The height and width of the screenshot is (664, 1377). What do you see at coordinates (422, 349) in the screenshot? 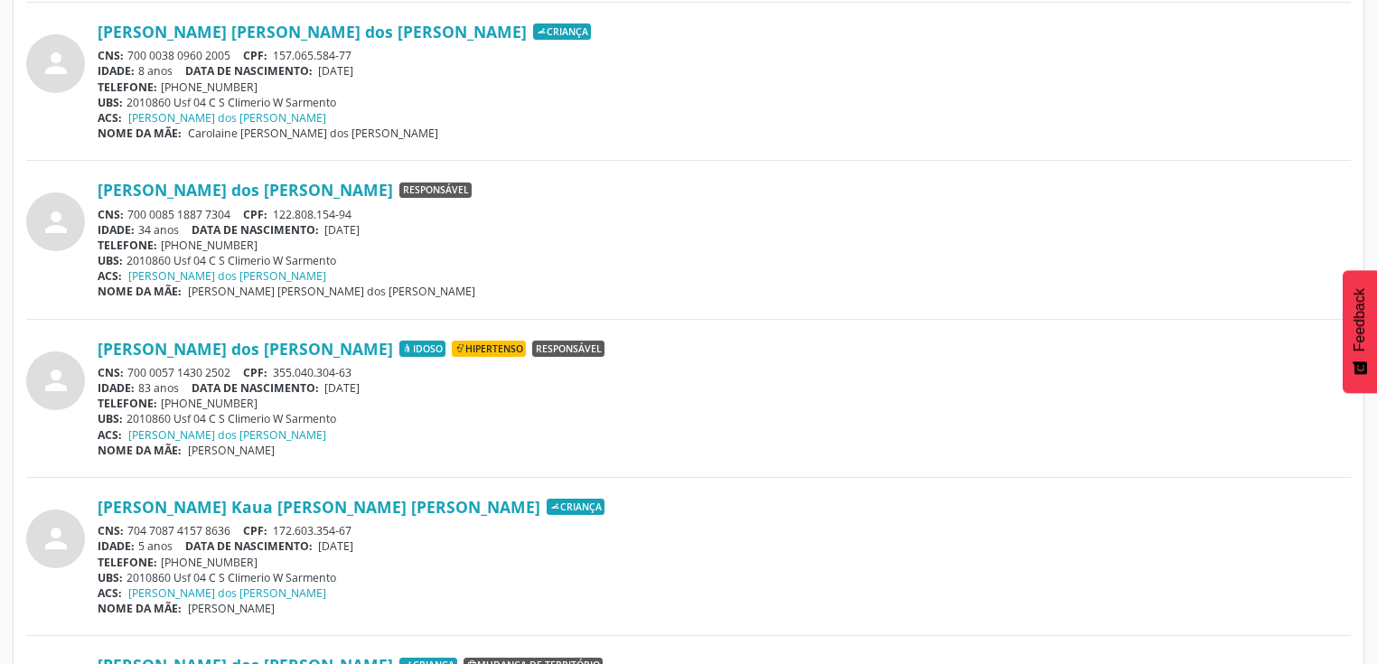
I see `span: Idoso` at bounding box center [422, 349].